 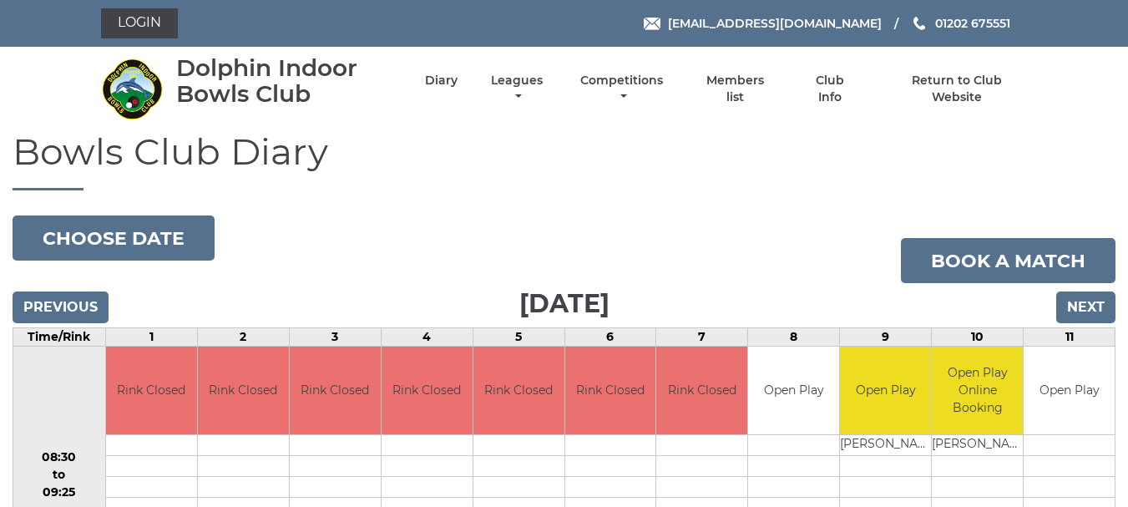 What do you see at coordinates (132, 89) in the screenshot?
I see `img: Dolphin Indoor Bowls Club` at bounding box center [132, 89].